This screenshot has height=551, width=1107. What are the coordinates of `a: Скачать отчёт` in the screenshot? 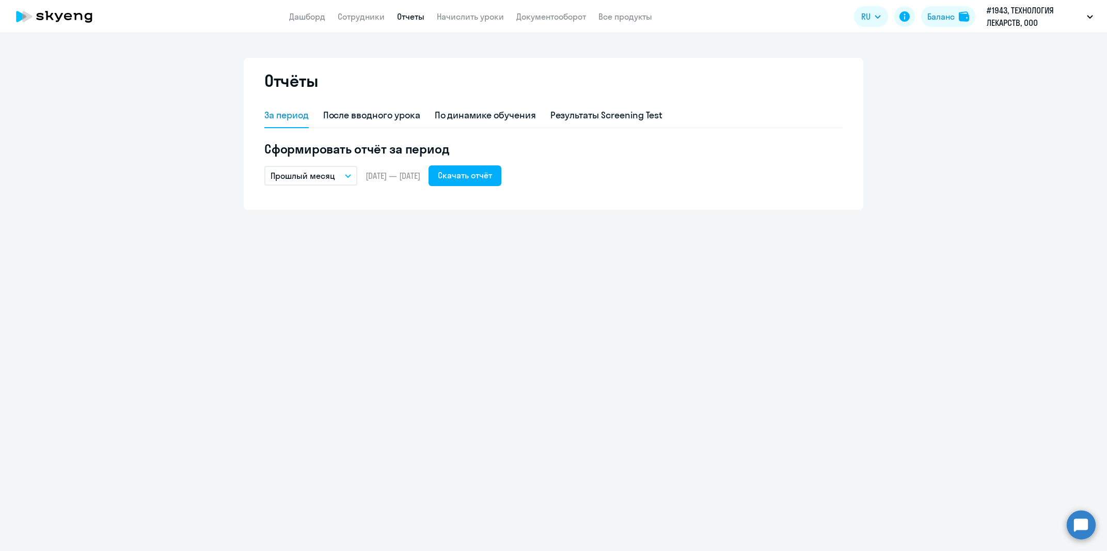 It's located at (465, 176).